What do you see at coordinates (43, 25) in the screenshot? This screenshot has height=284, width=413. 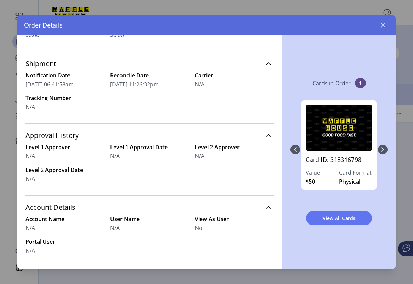 I see `span: Order Details` at bounding box center [43, 25].